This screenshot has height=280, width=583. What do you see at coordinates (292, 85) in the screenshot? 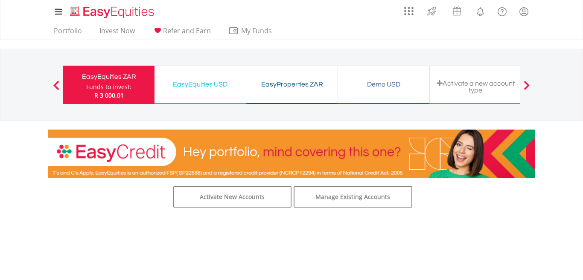
I see `div: EasyProperties ZAR` at bounding box center [292, 85].